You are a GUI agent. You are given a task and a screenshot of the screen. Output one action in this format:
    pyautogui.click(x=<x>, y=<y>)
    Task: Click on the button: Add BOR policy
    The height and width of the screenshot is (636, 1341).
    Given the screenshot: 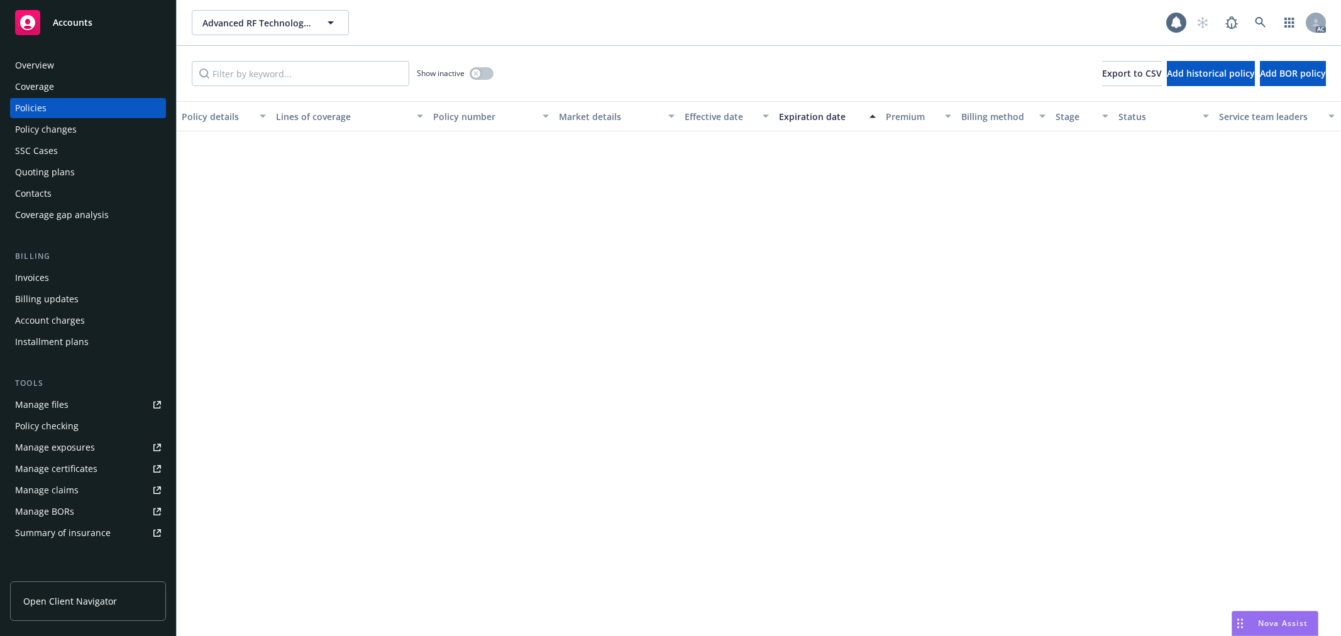 What is the action you would take?
    pyautogui.click(x=1292, y=74)
    